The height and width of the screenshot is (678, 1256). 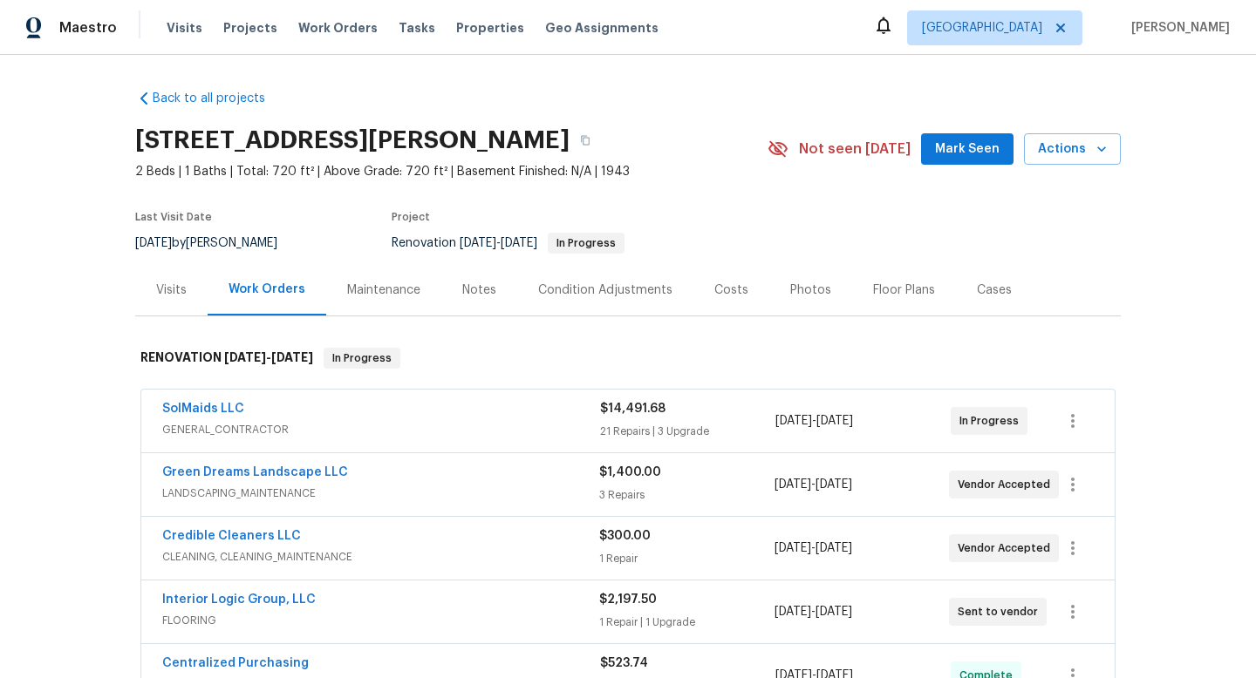 I want to click on span: $2,197.50, so click(x=628, y=600).